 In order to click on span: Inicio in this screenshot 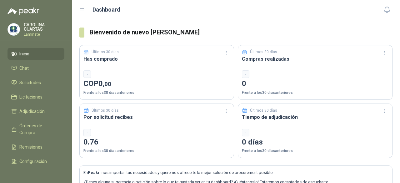, I will do `click(24, 54)`.